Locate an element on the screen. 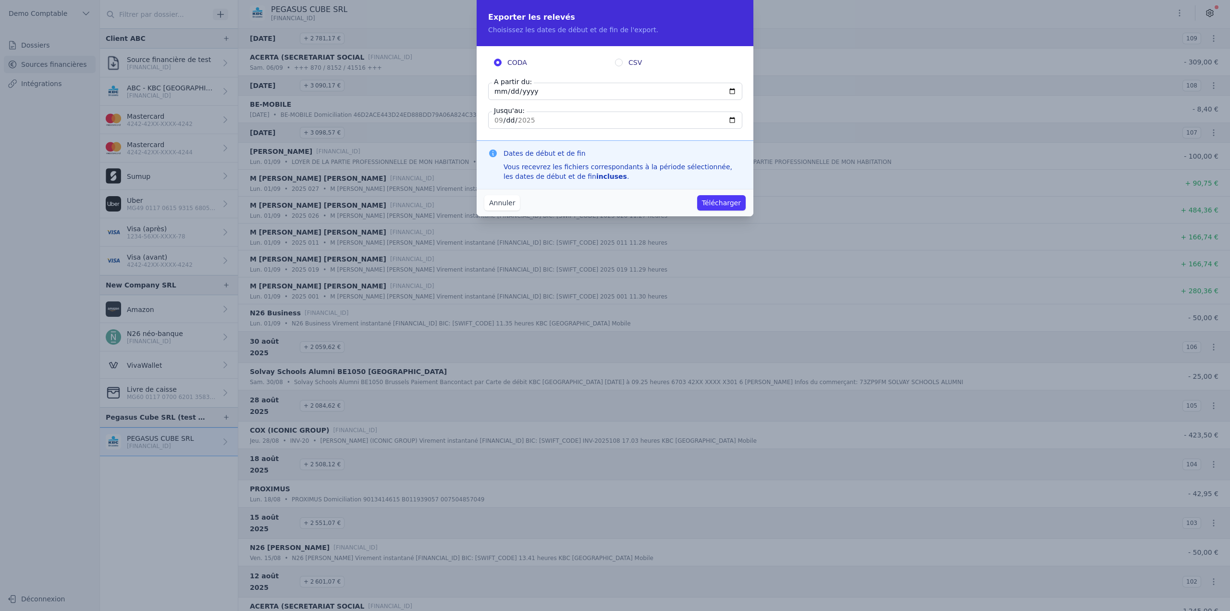 The image size is (1230, 611). label: Jusqu'au: is located at coordinates (509, 111).